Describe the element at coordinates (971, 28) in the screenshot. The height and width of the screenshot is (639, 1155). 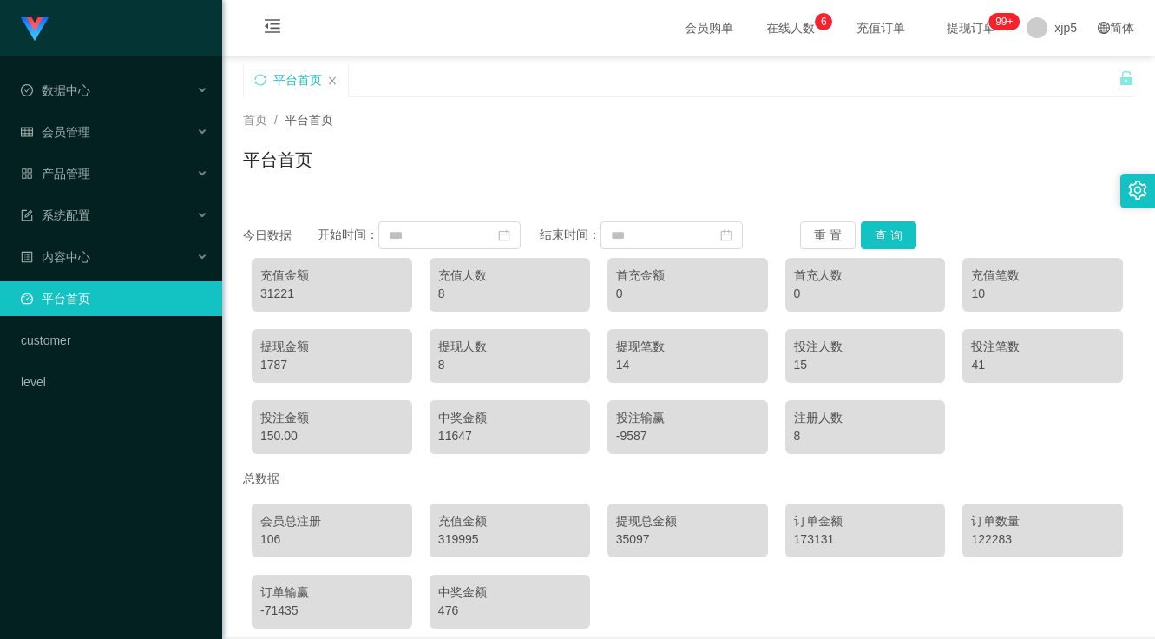
I see `span: 提现订单` at that location.